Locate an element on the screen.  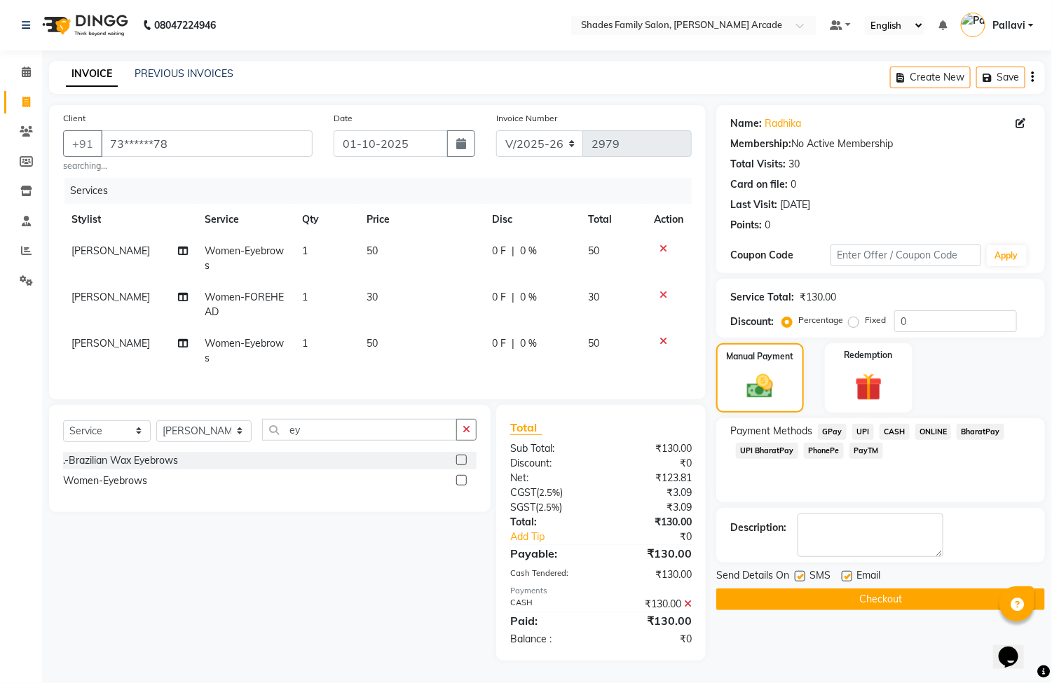
label: Invoice Number is located at coordinates (526, 118).